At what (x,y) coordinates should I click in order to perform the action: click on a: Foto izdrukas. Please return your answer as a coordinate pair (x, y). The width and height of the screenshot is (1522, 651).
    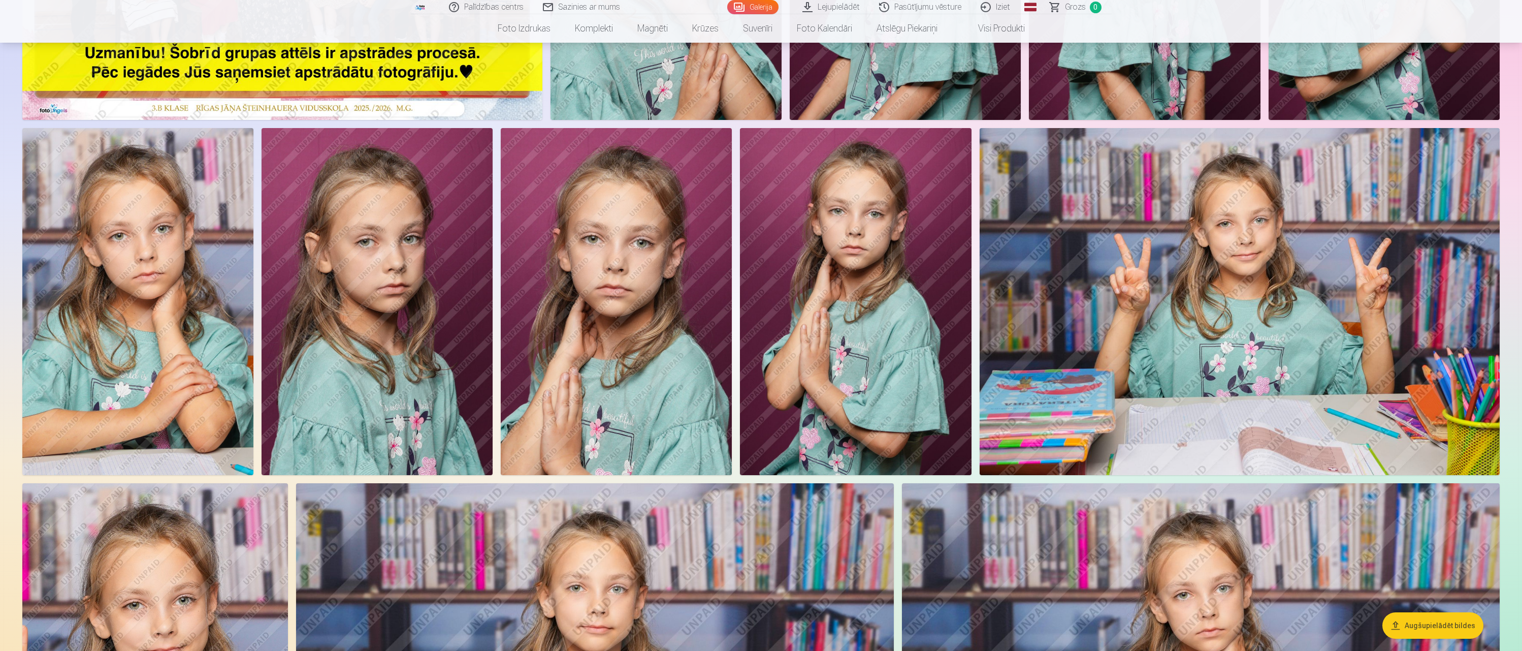
    Looking at the image, I should click on (524, 28).